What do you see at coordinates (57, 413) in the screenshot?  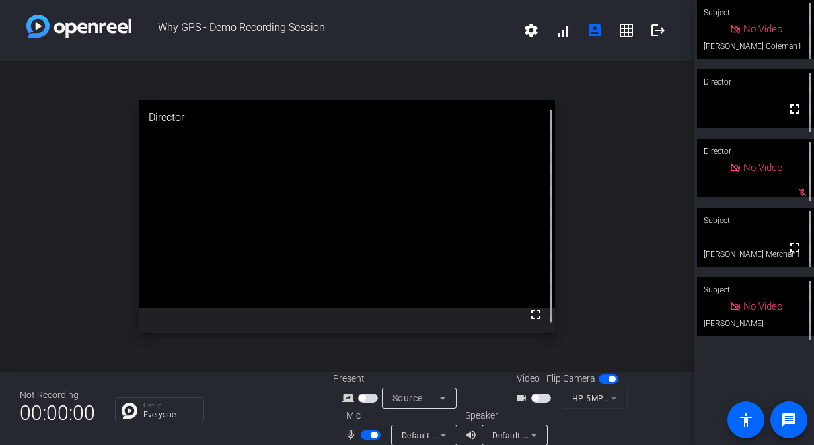 I see `span: 00:00:00` at bounding box center [57, 413].